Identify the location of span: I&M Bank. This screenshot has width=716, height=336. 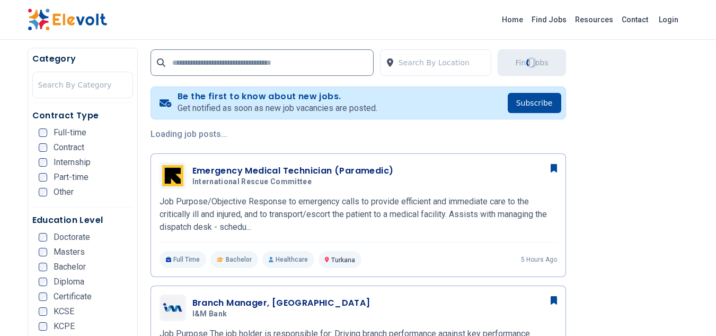
(210, 314).